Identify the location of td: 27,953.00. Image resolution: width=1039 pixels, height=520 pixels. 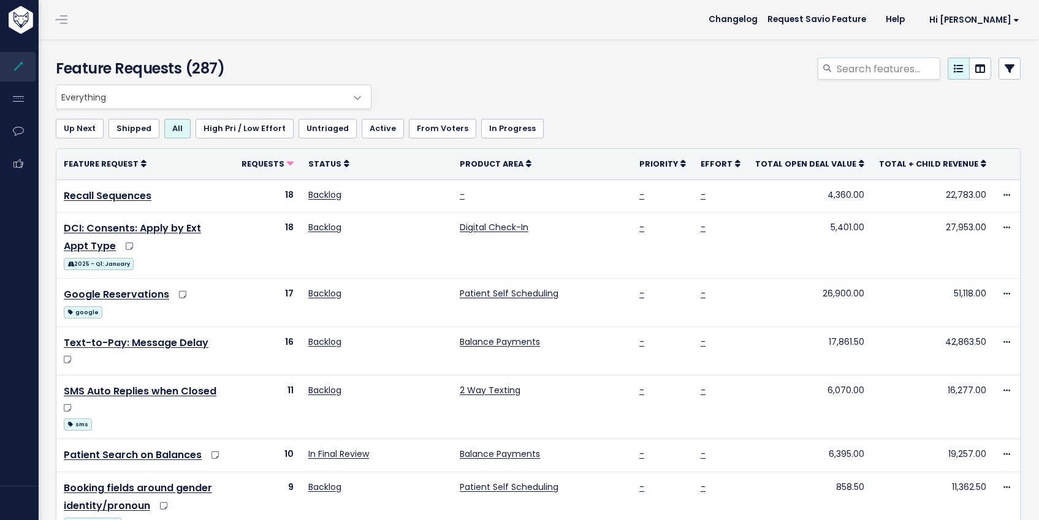
(932, 246).